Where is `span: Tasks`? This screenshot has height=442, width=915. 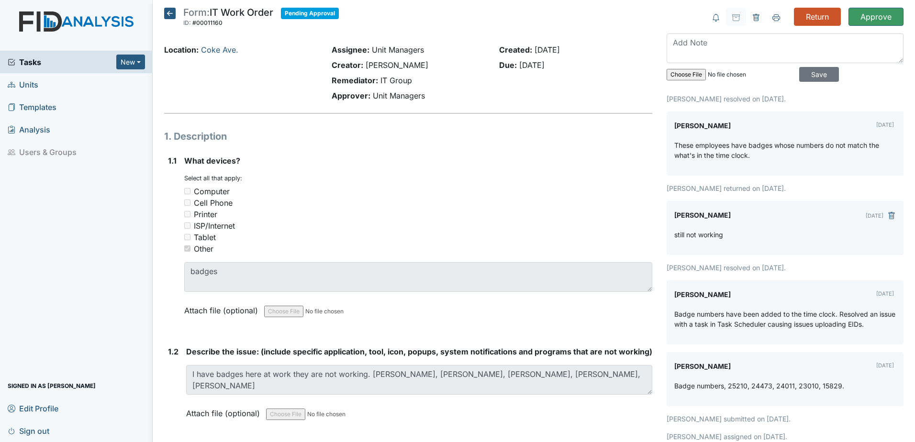
span: Tasks is located at coordinates (62, 62).